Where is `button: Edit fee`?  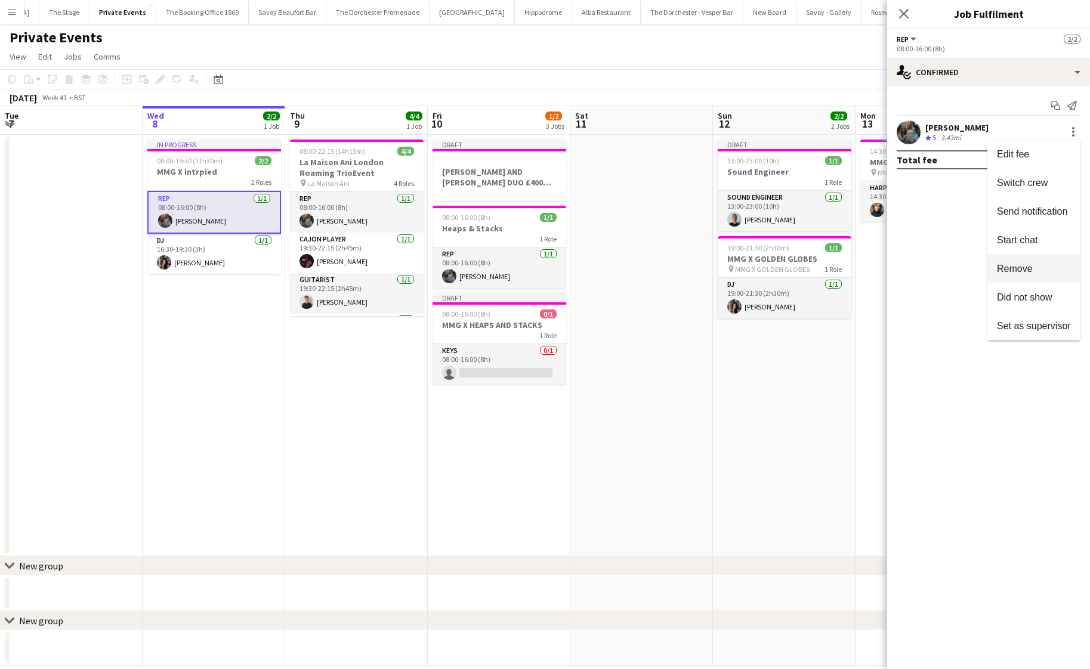
button: Edit fee is located at coordinates (1034, 154).